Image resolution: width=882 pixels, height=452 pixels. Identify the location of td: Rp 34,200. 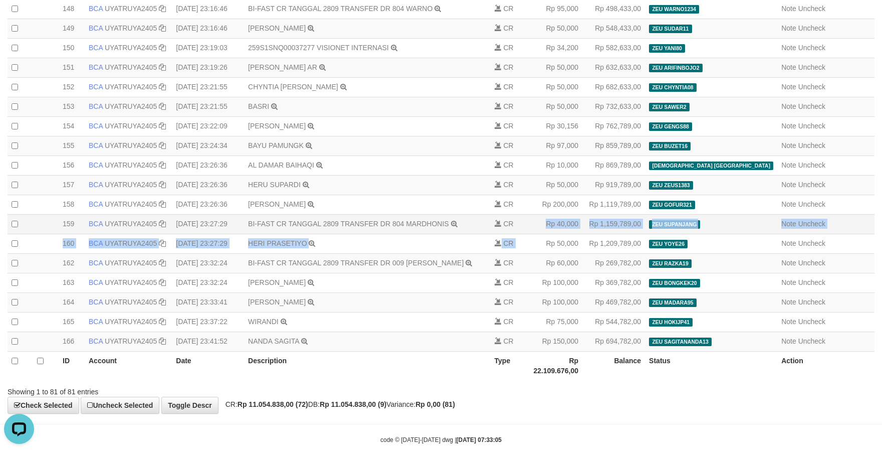
(555, 48).